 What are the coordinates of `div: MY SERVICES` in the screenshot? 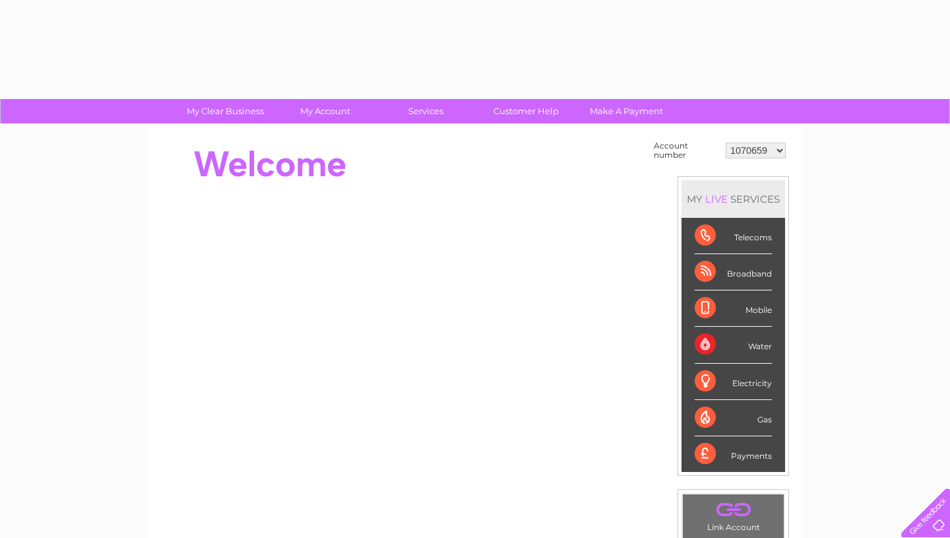 It's located at (733, 199).